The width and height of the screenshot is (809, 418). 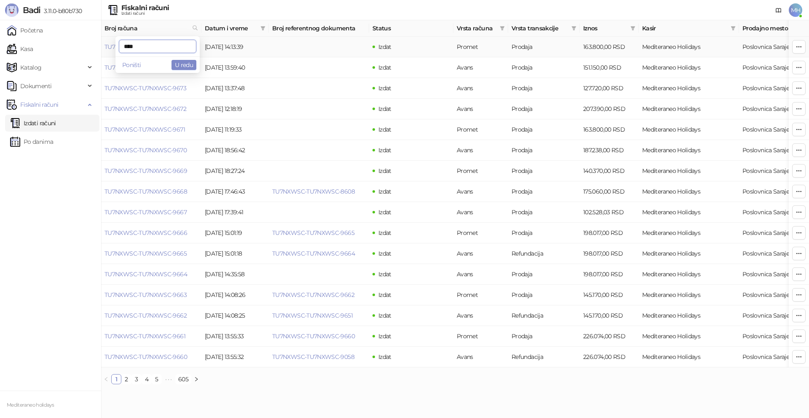 What do you see at coordinates (184, 65) in the screenshot?
I see `button: U redu` at bounding box center [184, 65].